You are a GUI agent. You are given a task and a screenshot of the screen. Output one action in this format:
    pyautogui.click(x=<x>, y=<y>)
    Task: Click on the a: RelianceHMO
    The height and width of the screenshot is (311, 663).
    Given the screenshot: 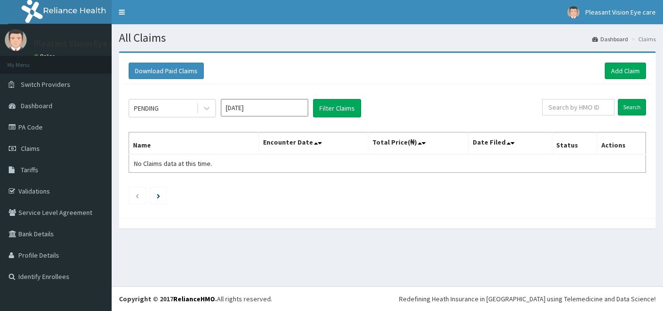 What is the action you would take?
    pyautogui.click(x=194, y=299)
    